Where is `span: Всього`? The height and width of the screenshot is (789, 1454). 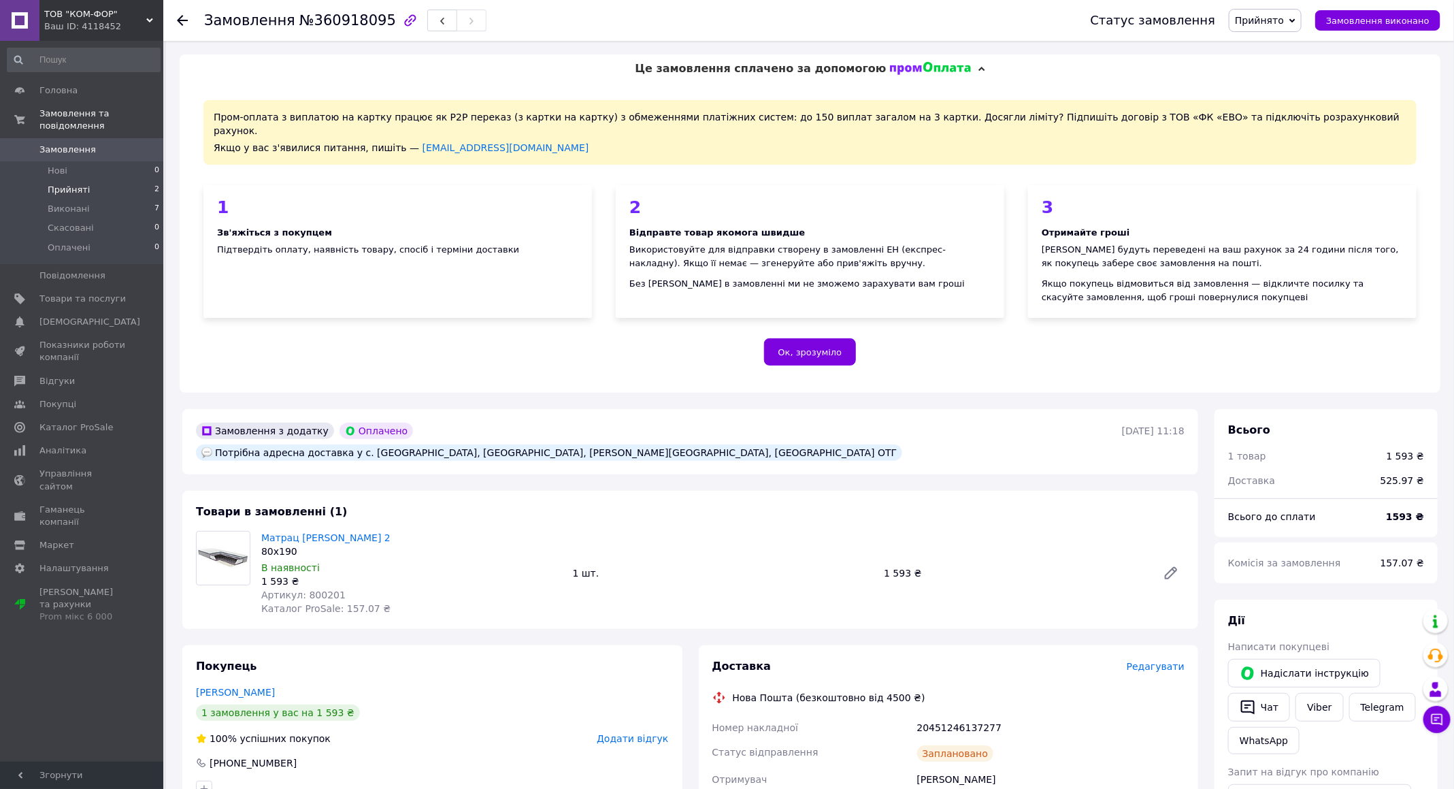 span: Всього is located at coordinates (1250, 429).